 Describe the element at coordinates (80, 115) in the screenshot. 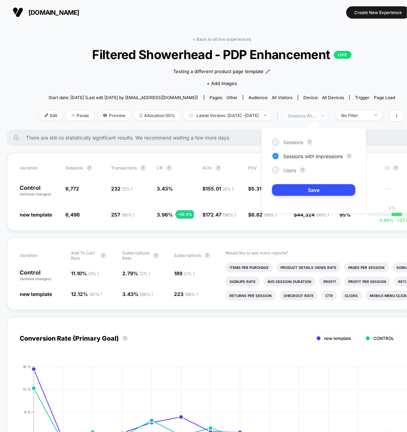

I see `span: Pause` at that location.